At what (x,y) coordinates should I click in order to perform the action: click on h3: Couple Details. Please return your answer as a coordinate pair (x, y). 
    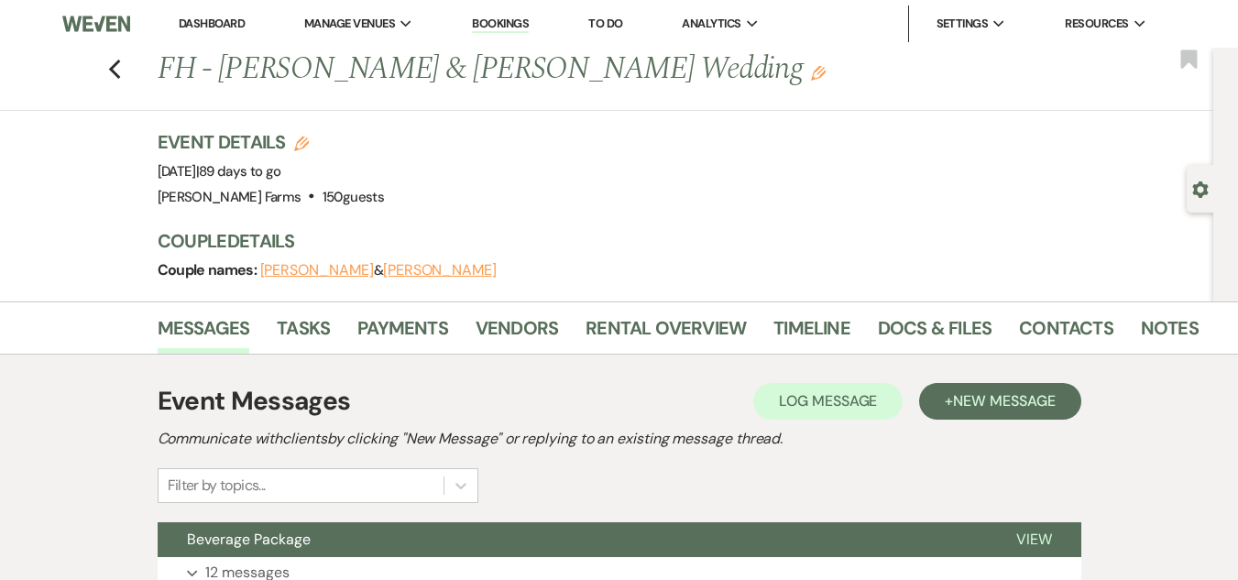
    Looking at the image, I should click on (671, 241).